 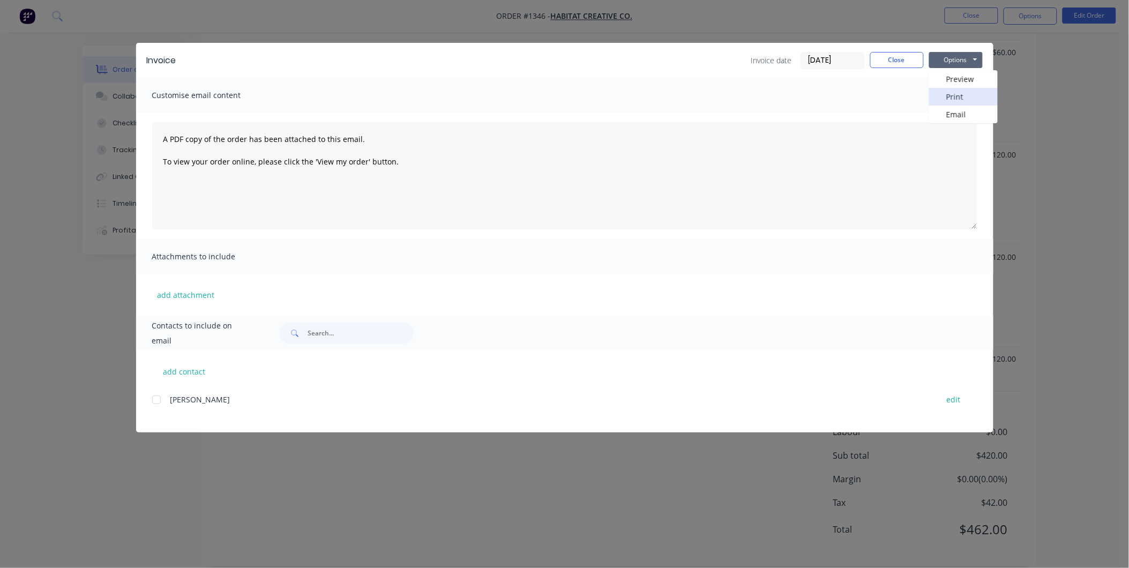 I want to click on div: Invoice, so click(x=161, y=61).